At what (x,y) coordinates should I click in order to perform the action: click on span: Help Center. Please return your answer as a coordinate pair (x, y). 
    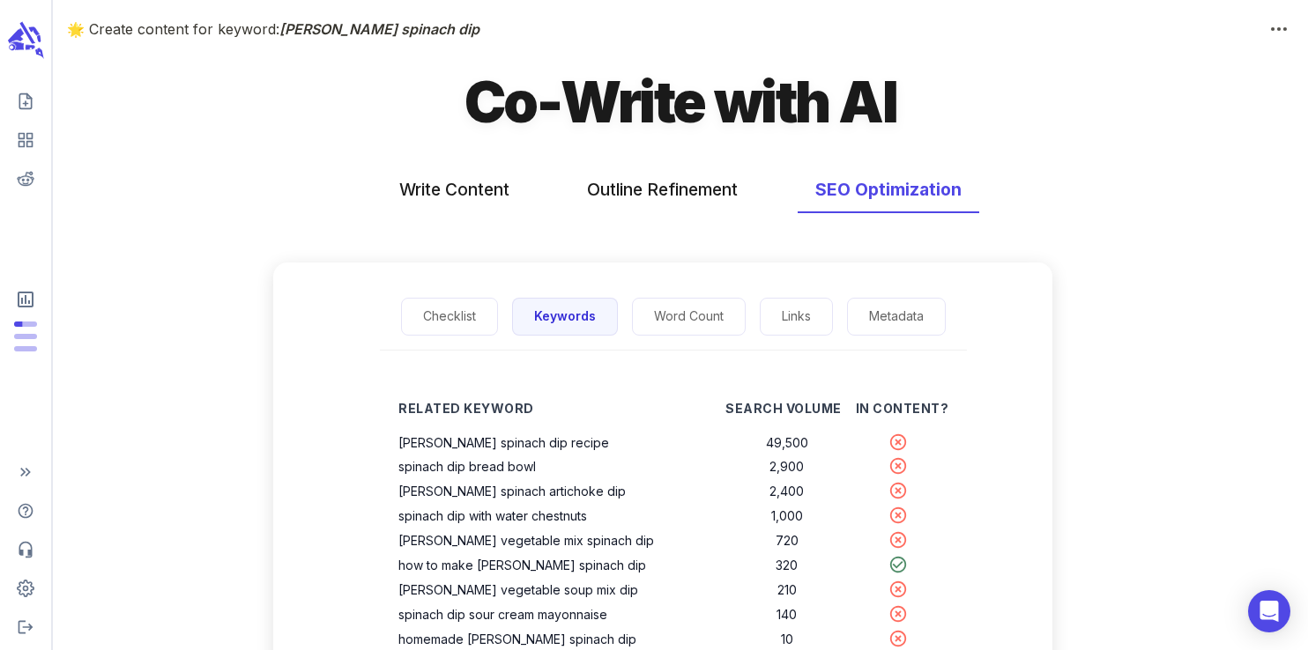
    Looking at the image, I should click on (26, 511).